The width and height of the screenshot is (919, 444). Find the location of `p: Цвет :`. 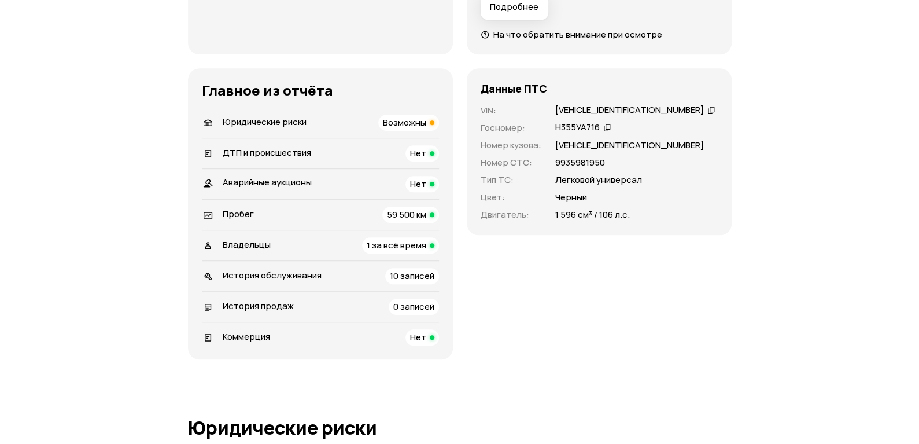

p: Цвет : is located at coordinates (511, 197).